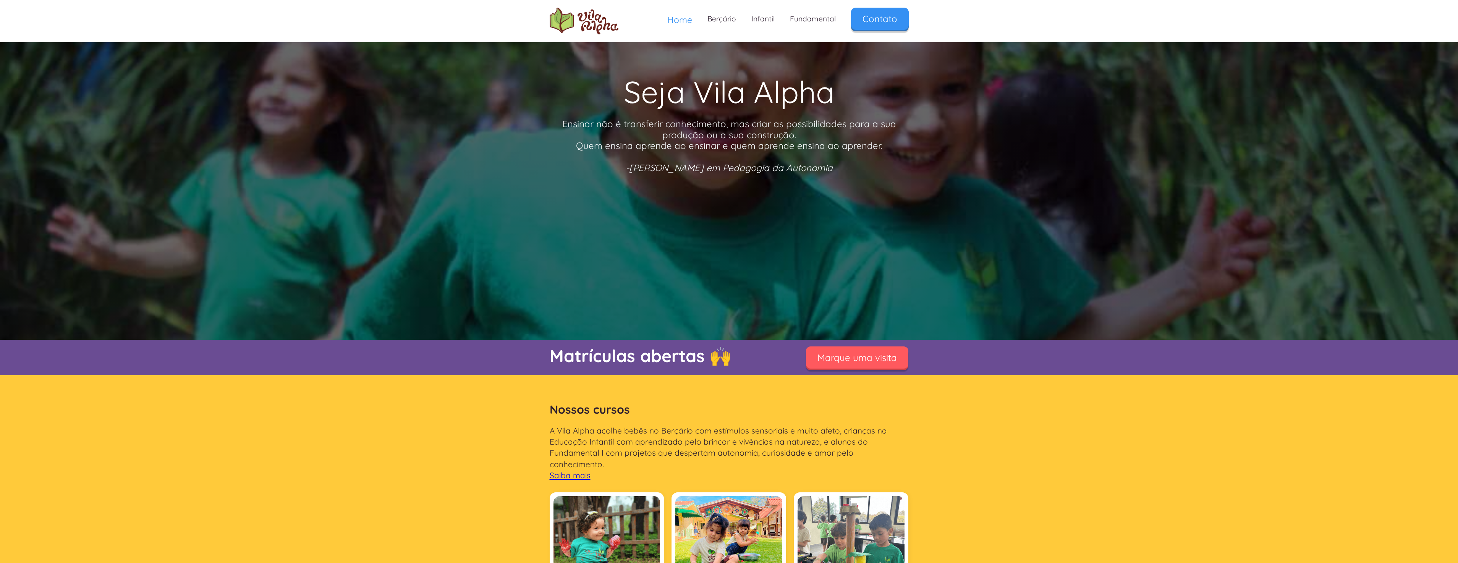  What do you see at coordinates (584, 21) in the screenshot?
I see `a: home` at bounding box center [584, 21].